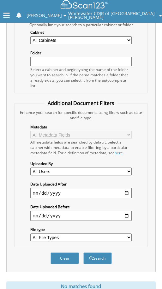  Describe the element at coordinates (81, 164) in the screenshot. I see `label: Uploaded By` at that location.